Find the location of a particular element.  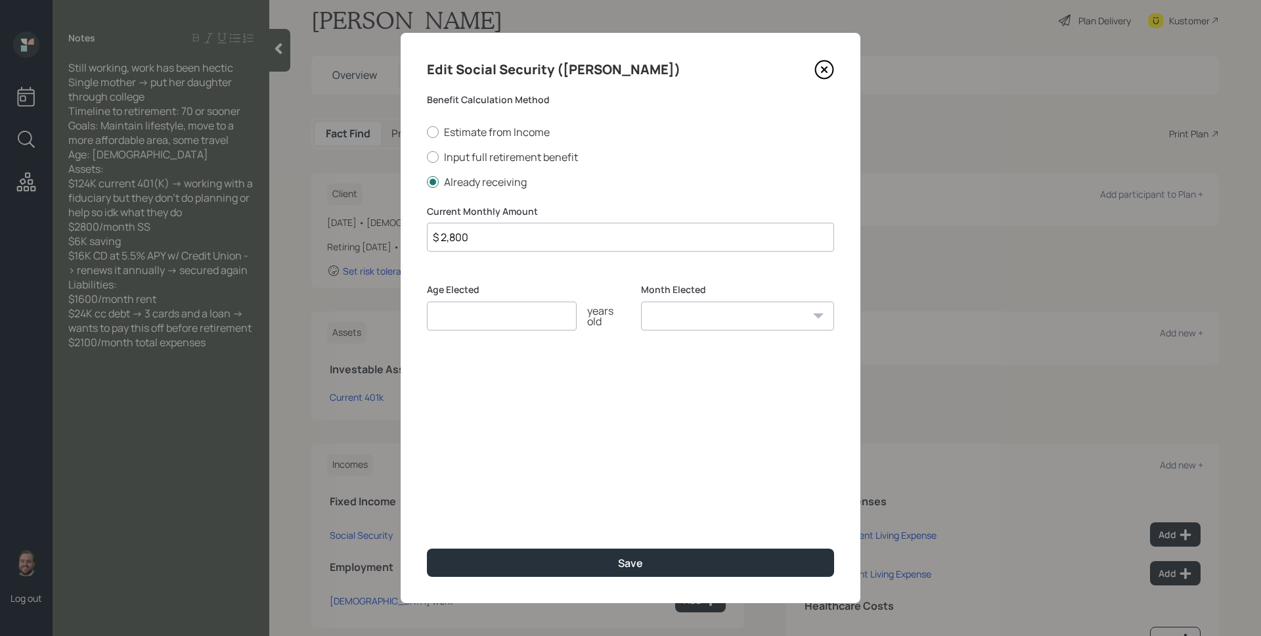

label: Already receiving is located at coordinates (630, 182).